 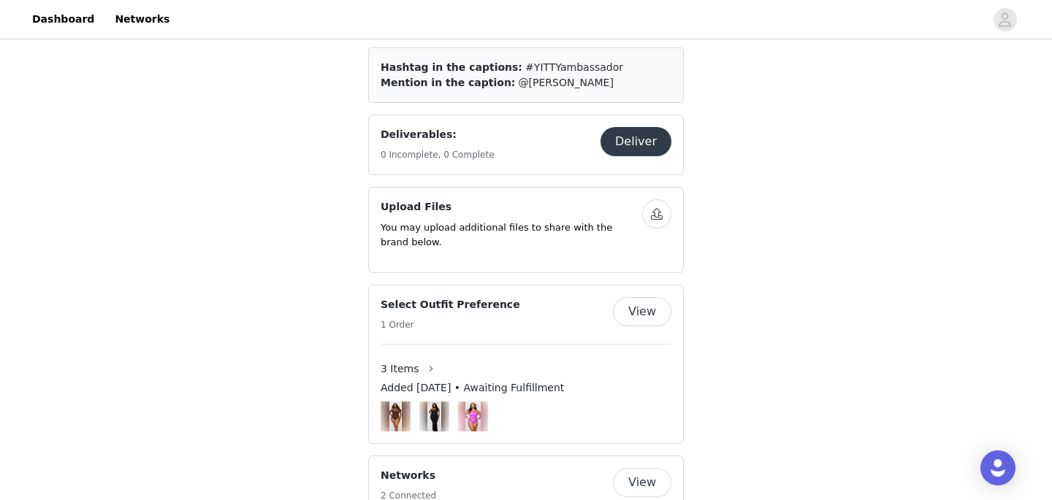 I want to click on span: Hashtag in the captions:, so click(x=451, y=67).